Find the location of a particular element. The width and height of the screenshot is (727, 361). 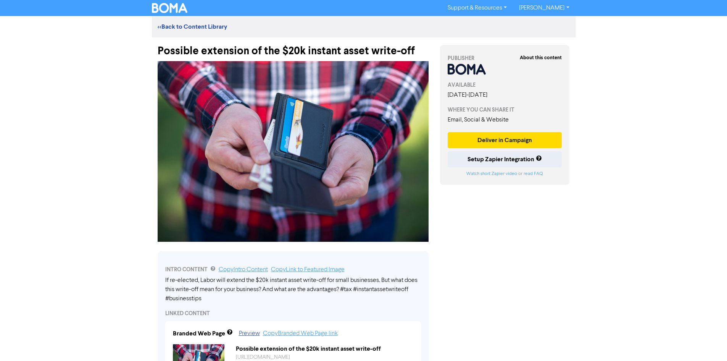

div: LINKED CONTENT is located at coordinates (293, 313).